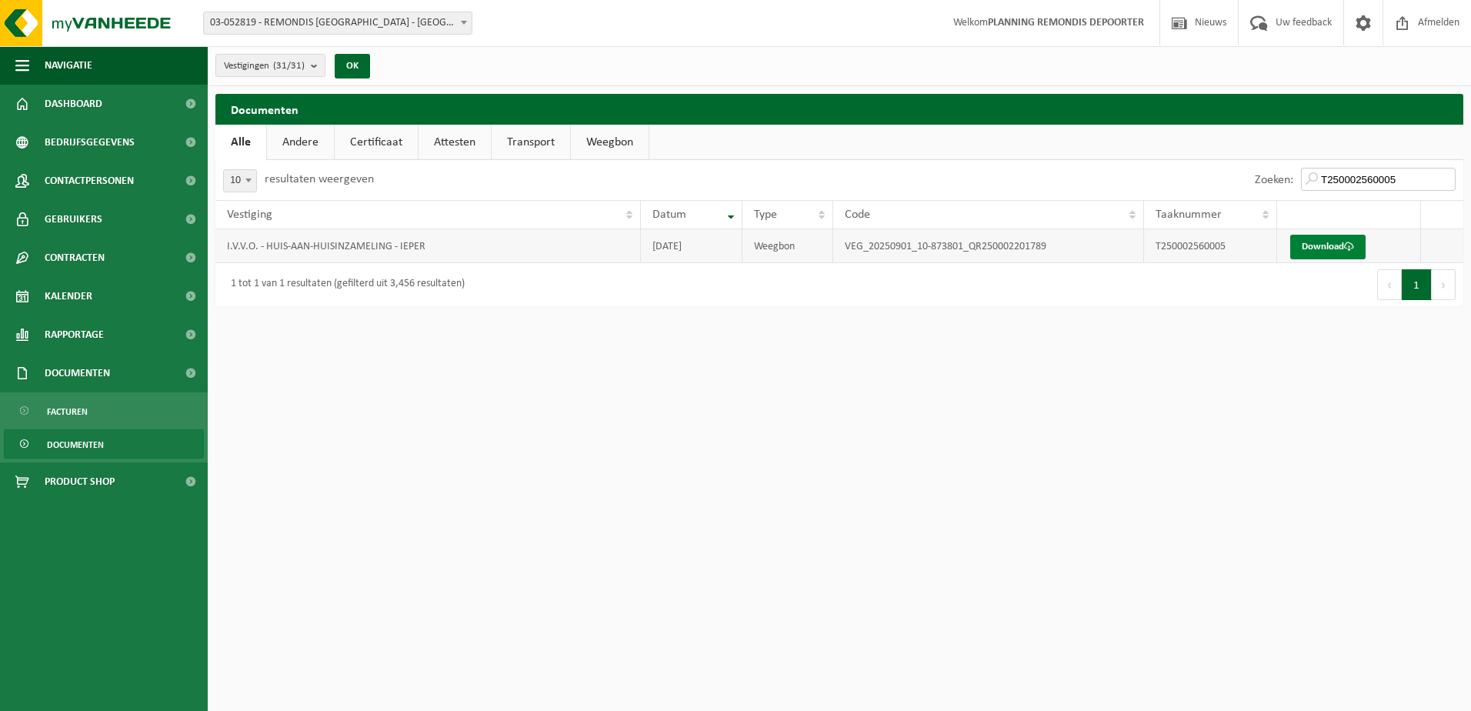 Image resolution: width=1471 pixels, height=711 pixels. What do you see at coordinates (75, 258) in the screenshot?
I see `span: Contracten` at bounding box center [75, 258].